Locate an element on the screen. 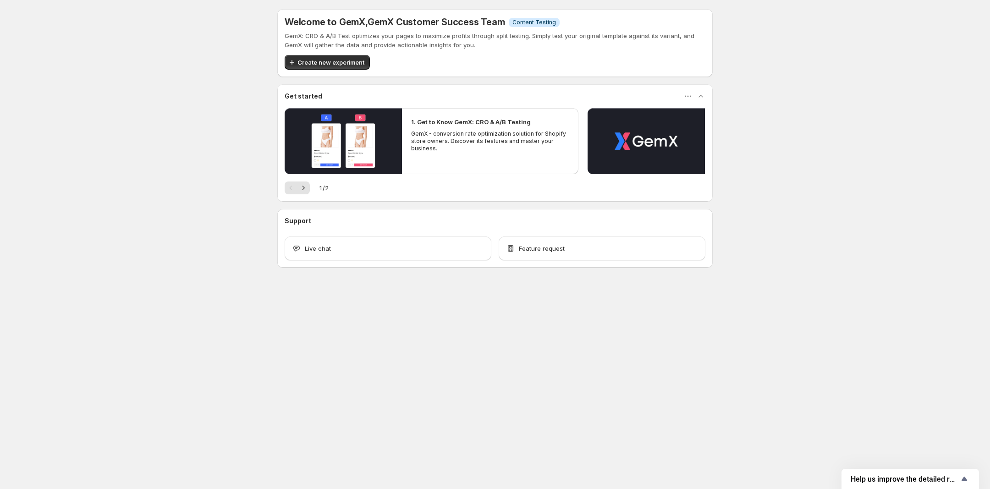 This screenshot has height=489, width=990. button: Show survey - Help us improve the detailed report for A/B campaigns is located at coordinates (910, 479).